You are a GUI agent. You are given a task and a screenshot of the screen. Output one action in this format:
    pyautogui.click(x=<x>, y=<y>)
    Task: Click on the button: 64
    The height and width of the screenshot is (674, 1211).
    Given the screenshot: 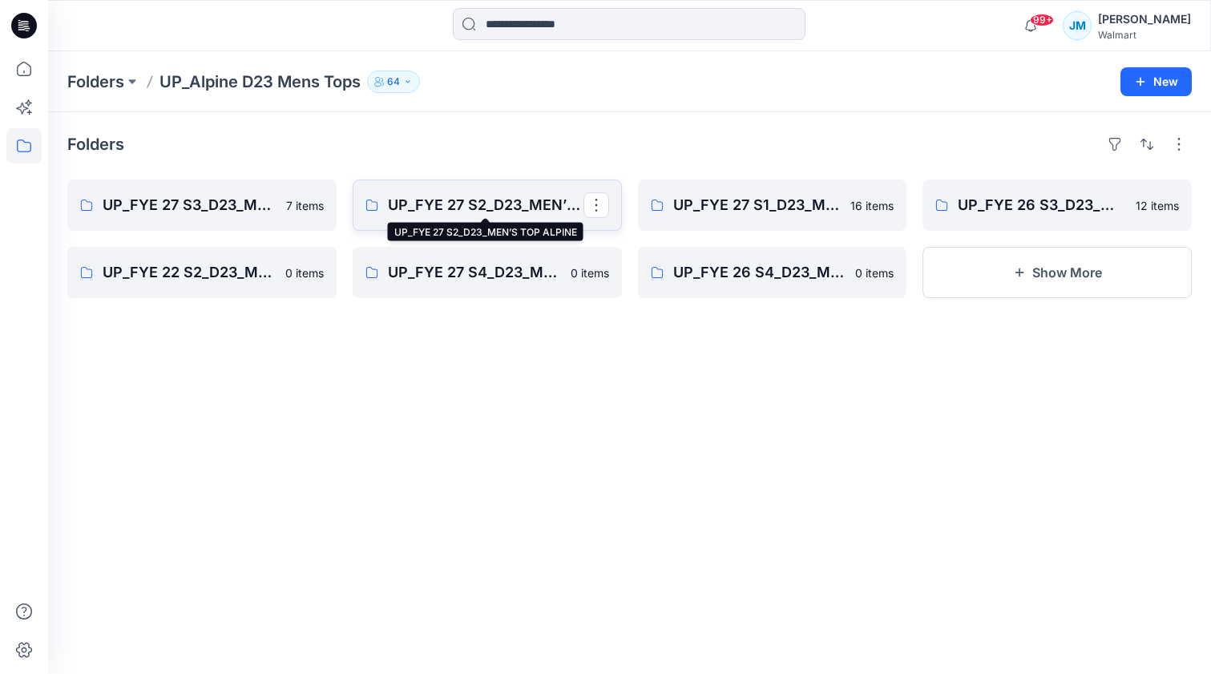 What is the action you would take?
    pyautogui.click(x=393, y=82)
    